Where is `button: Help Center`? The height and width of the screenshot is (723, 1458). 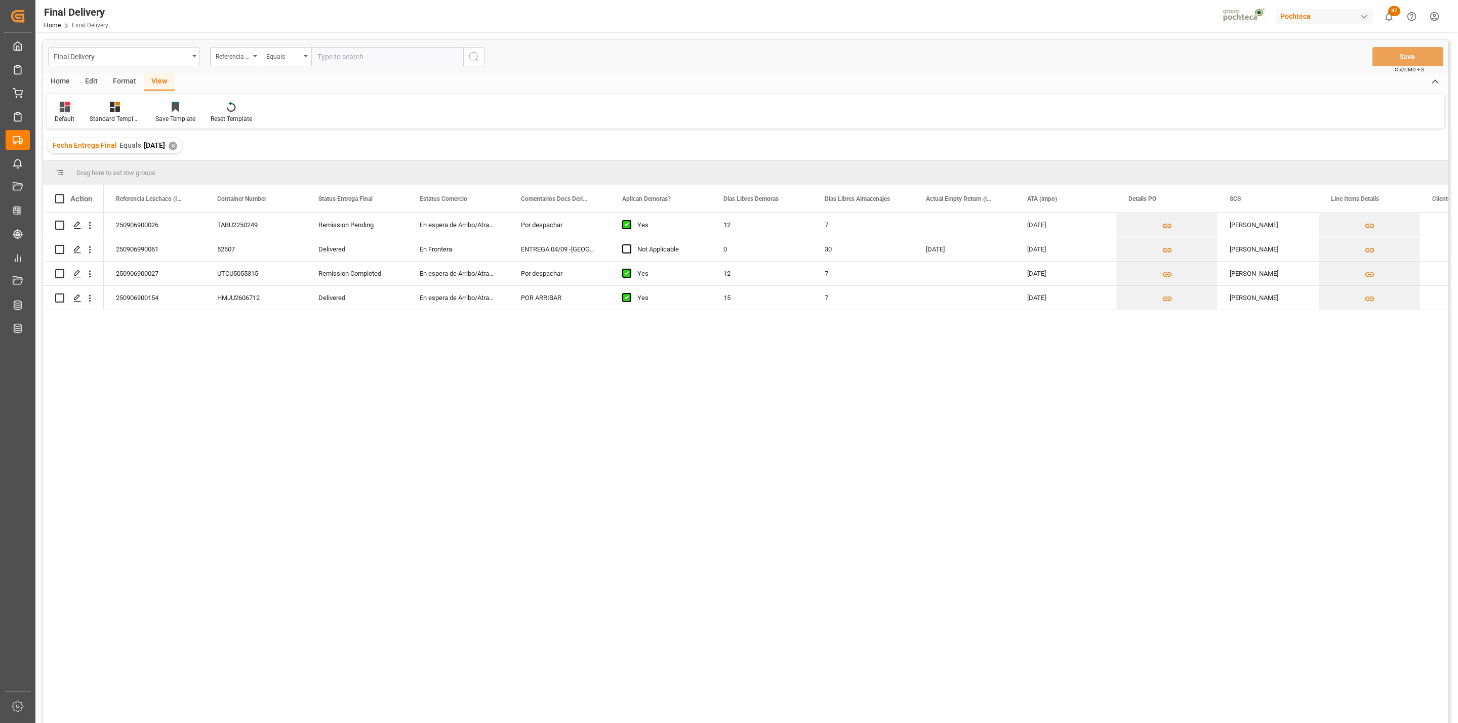 button: Help Center is located at coordinates (1411, 16).